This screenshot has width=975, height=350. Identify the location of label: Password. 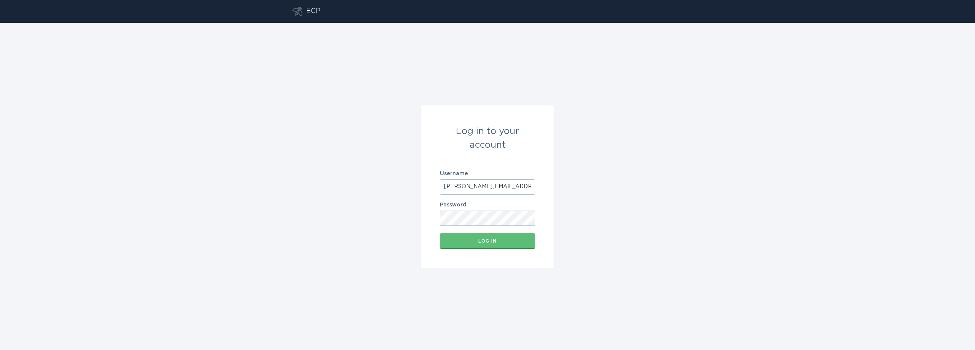
(488, 205).